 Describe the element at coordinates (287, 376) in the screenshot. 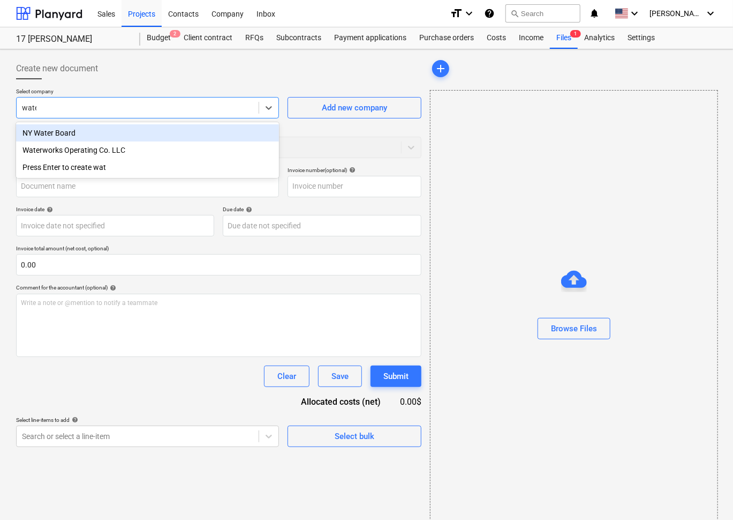

I see `div: Clear` at that location.